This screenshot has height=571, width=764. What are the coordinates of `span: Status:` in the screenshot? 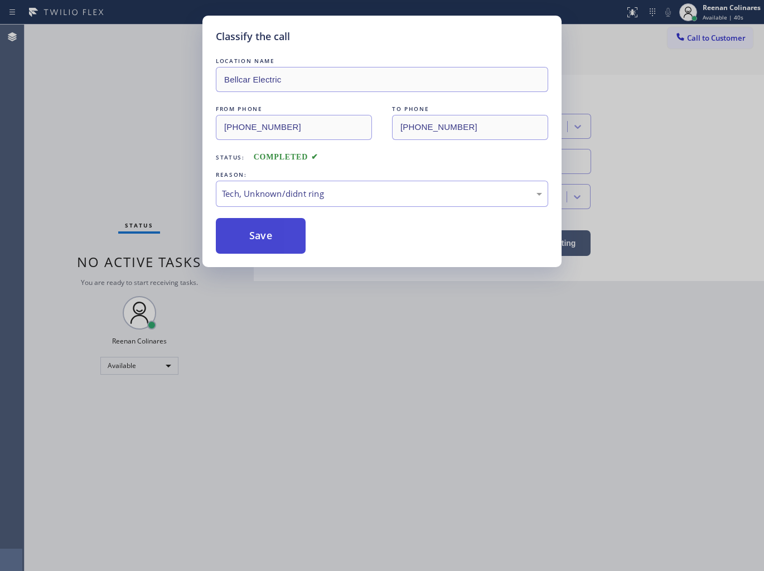 It's located at (230, 157).